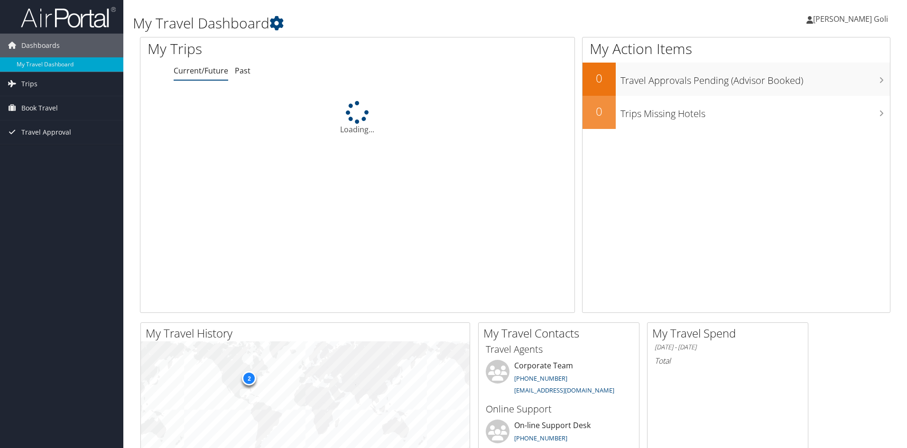 This screenshot has width=907, height=448. I want to click on div: 2, so click(249, 378).